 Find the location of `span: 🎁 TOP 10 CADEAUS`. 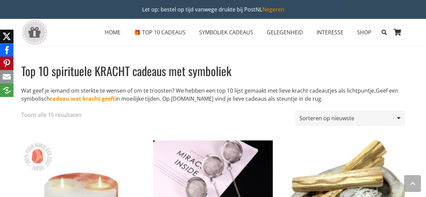

span: 🎁 TOP 10 CADEAUS is located at coordinates (159, 32).